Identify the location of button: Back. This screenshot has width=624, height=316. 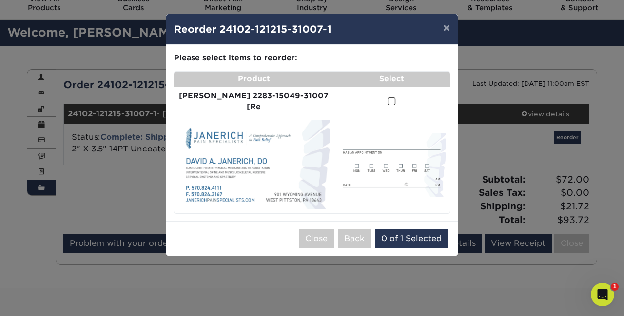
(354, 239).